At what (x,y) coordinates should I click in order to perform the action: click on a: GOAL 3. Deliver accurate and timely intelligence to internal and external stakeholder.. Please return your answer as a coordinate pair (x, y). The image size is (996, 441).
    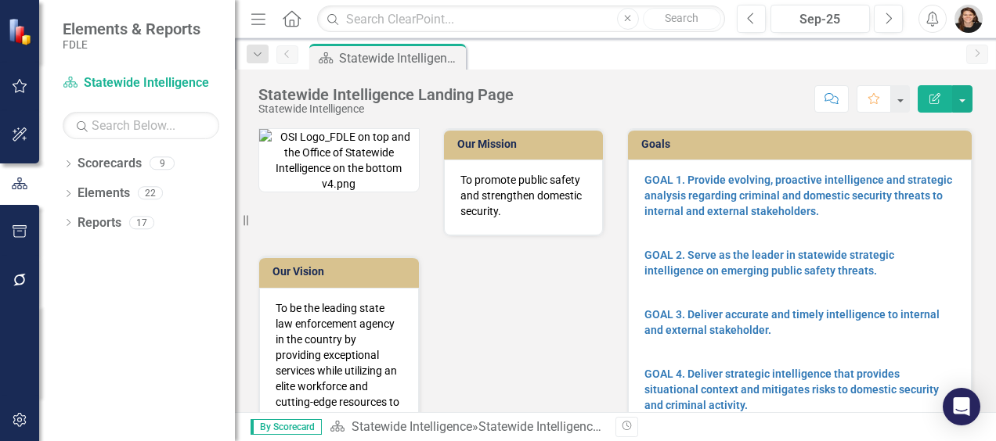
    Looking at the image, I should click on (791, 322).